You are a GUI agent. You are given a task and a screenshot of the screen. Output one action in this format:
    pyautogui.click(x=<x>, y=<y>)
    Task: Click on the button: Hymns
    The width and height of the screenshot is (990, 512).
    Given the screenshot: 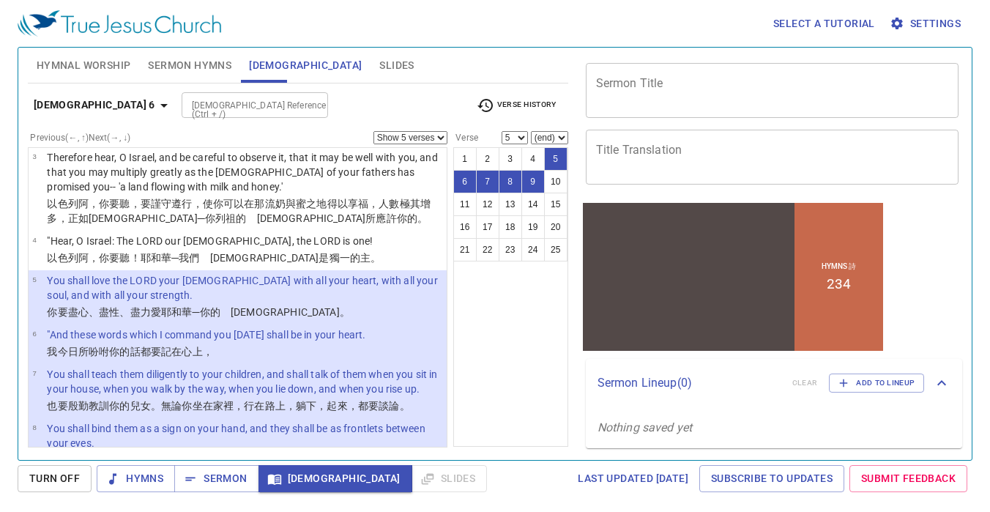 What is the action you would take?
    pyautogui.click(x=135, y=478)
    